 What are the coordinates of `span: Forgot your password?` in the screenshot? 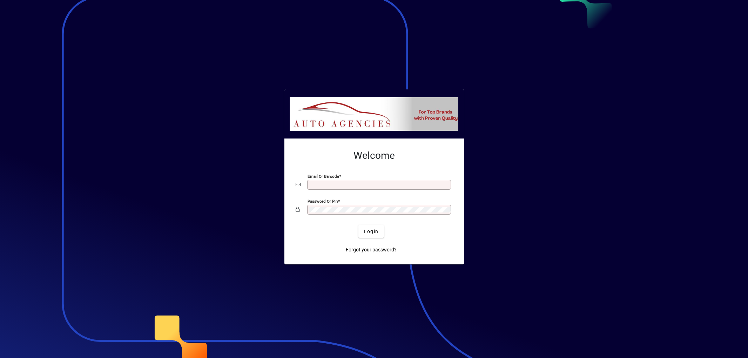 It's located at (371, 250).